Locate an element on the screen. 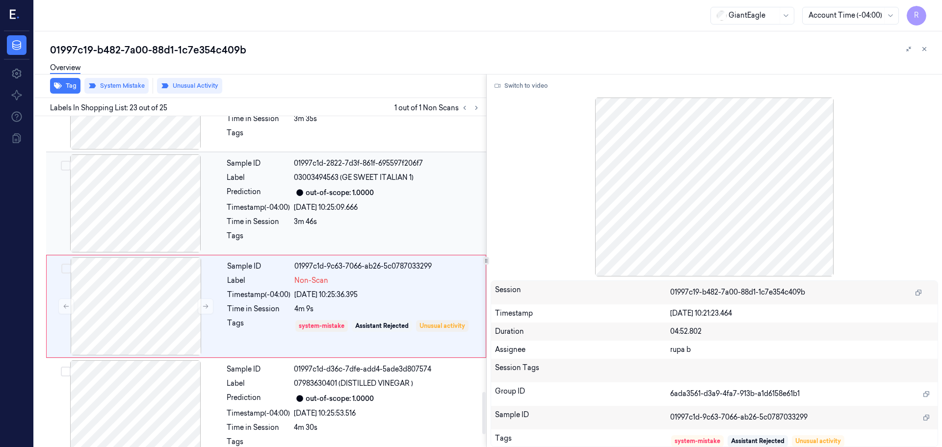 The image size is (942, 447). div: 01997c1d-d36c-7dfe-add4-5ade3d807574 is located at coordinates (387, 369).